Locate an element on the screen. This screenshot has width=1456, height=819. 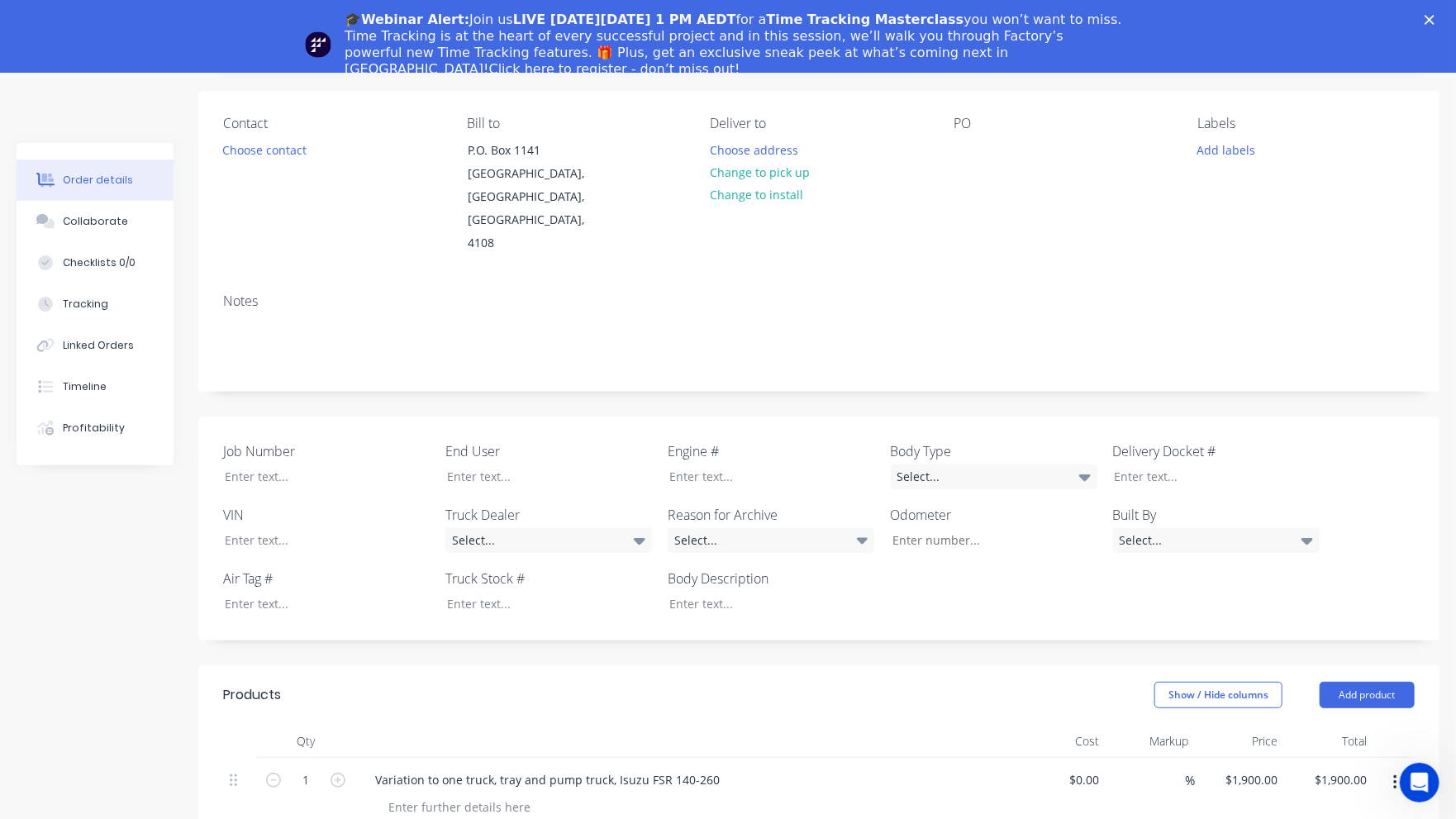
button: Show / Hide columns is located at coordinates (1219, 695).